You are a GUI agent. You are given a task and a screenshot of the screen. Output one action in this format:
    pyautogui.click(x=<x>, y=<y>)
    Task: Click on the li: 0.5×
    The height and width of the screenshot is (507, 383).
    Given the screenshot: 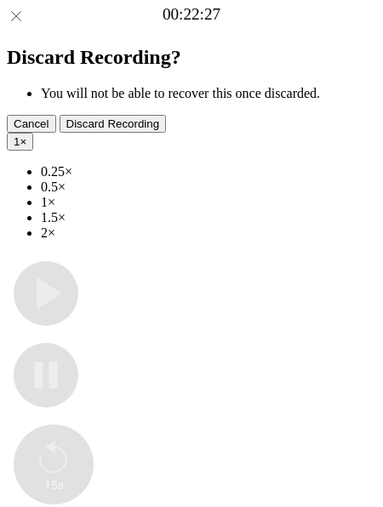 What is the action you would take?
    pyautogui.click(x=208, y=187)
    